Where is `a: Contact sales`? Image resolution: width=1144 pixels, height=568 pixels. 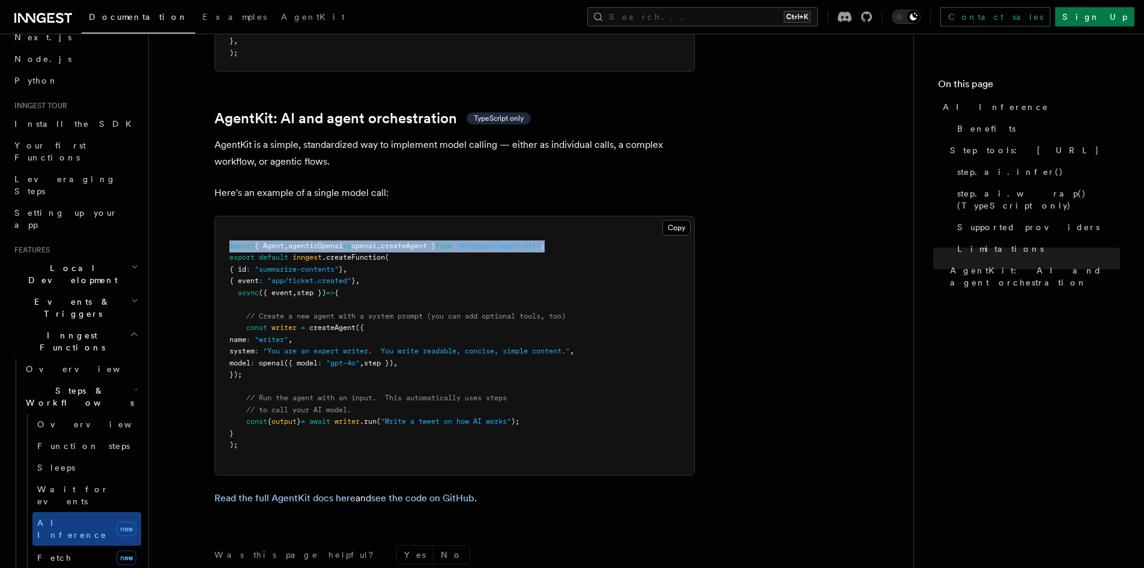
a: Contact sales is located at coordinates (995, 17).